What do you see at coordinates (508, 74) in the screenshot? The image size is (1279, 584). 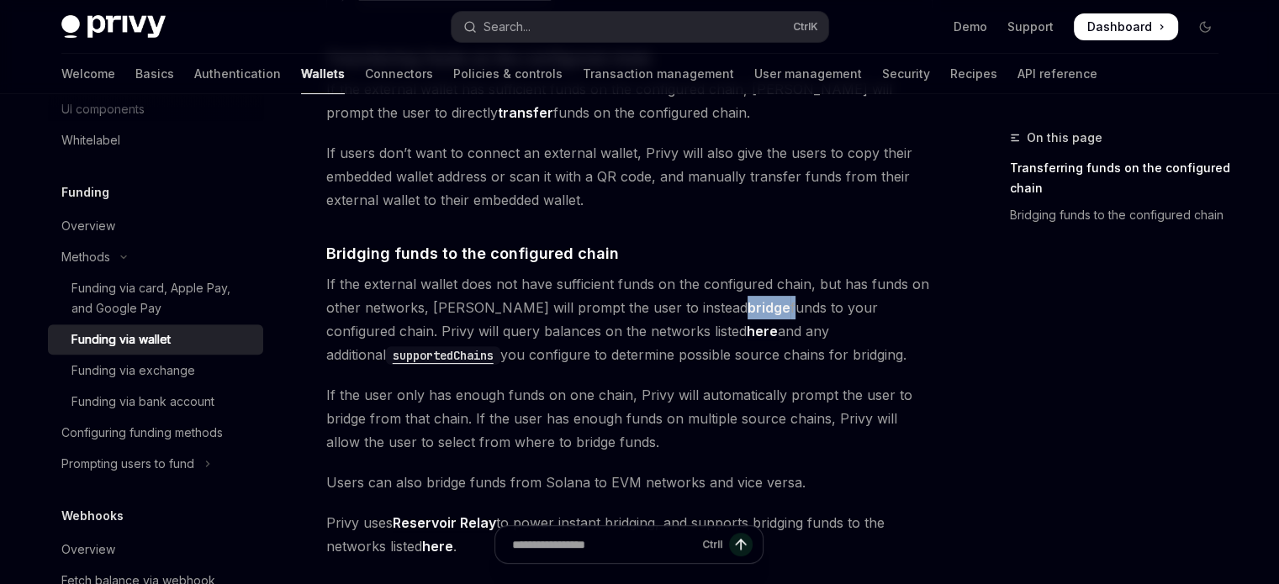 I see `a: Policies & controls` at bounding box center [508, 74].